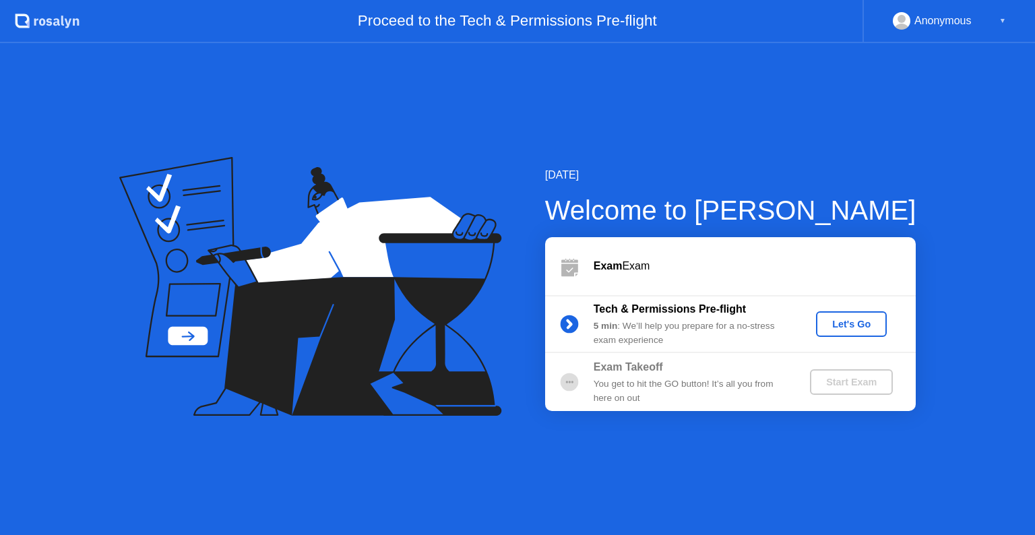 The height and width of the screenshot is (535, 1035). What do you see at coordinates (851, 382) in the screenshot?
I see `button: Start Exam` at bounding box center [851, 382].